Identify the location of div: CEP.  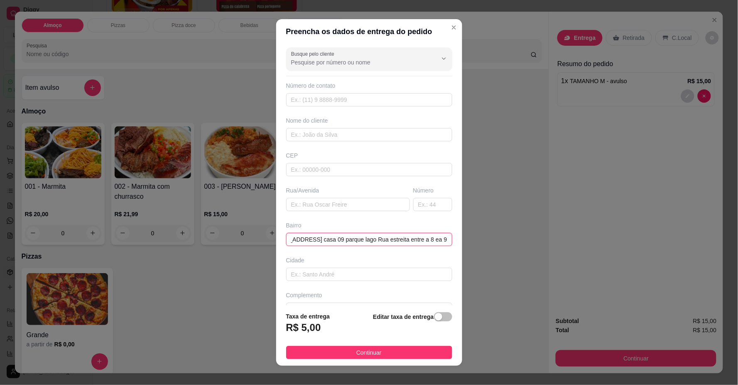
(369, 155).